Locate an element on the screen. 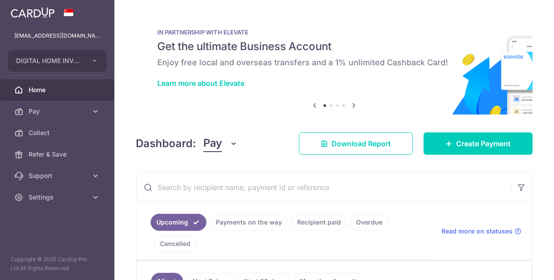  a: Cancelled is located at coordinates (175, 244).